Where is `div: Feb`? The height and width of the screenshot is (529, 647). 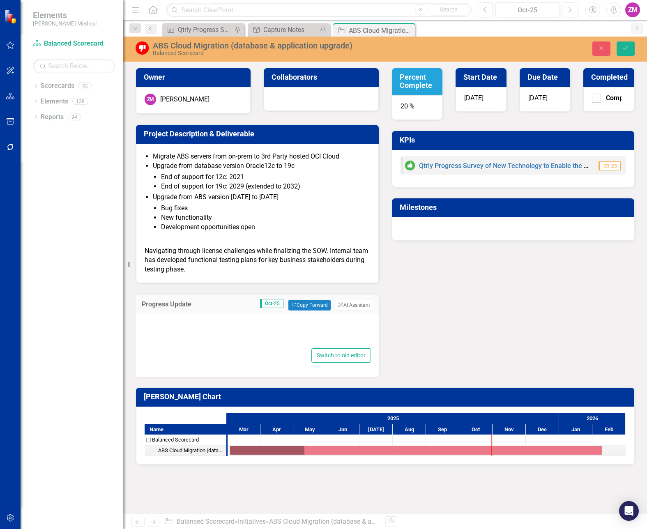 div: Feb is located at coordinates (609, 430).